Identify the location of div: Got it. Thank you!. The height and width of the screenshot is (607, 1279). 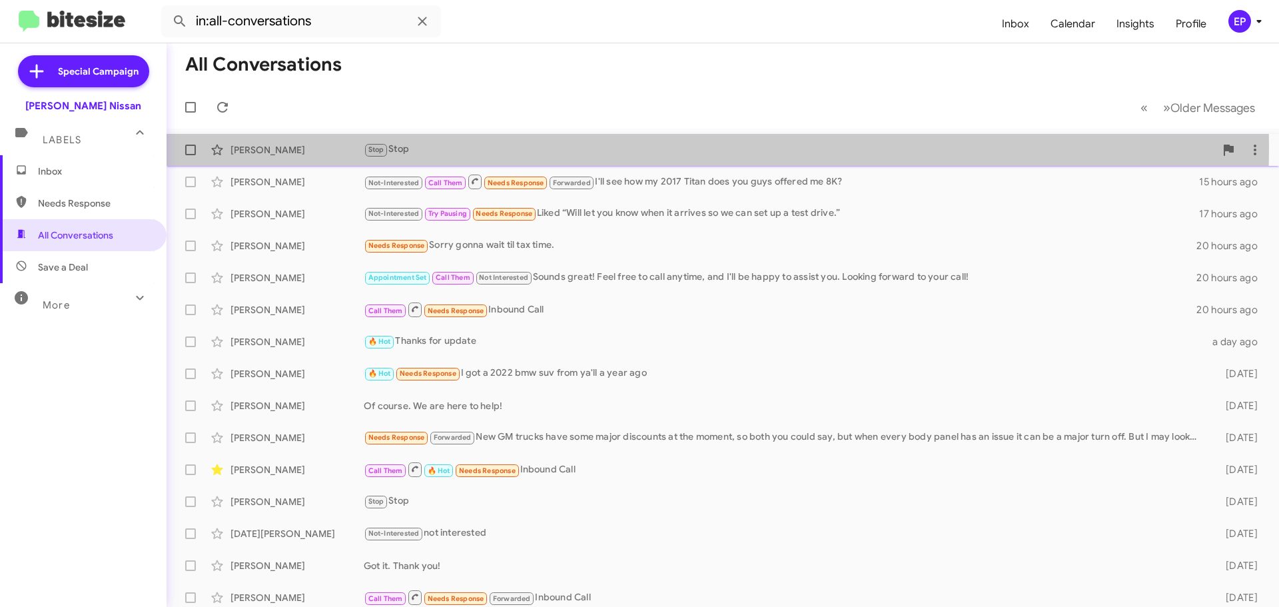
(784, 565).